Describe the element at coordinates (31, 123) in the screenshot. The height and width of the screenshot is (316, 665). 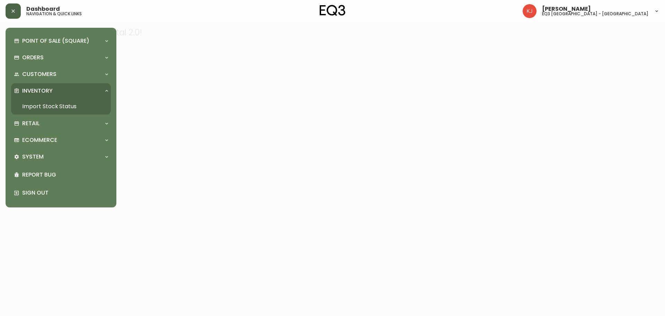
I see `p: Retail` at that location.